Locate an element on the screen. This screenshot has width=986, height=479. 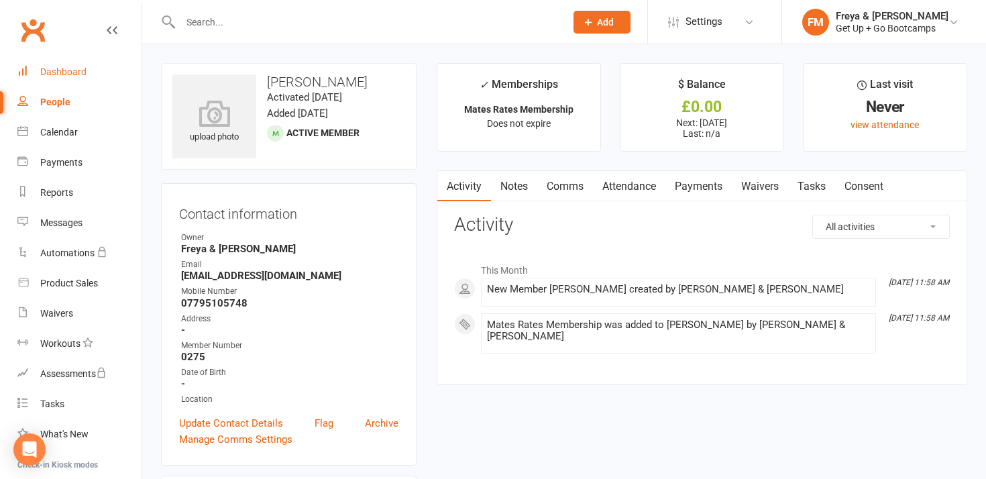
div: Date of Birth is located at coordinates (290, 372).